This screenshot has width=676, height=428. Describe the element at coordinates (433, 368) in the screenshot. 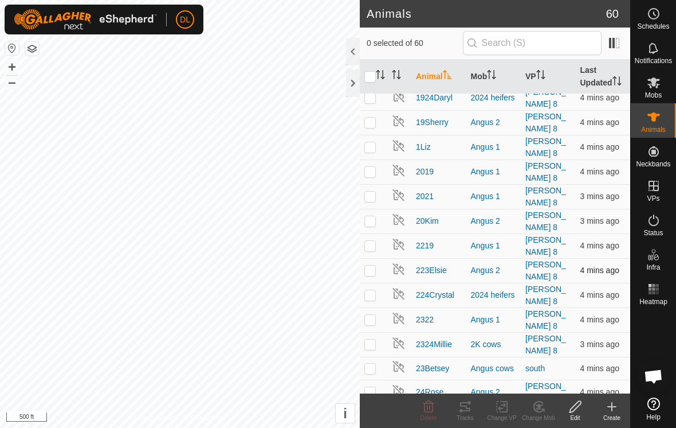

I see `span: 23Betsey` at that location.